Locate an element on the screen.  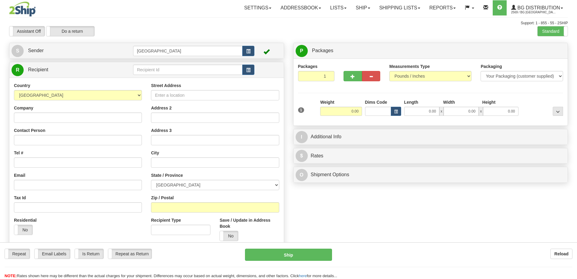
label: State / Province is located at coordinates (167, 175).